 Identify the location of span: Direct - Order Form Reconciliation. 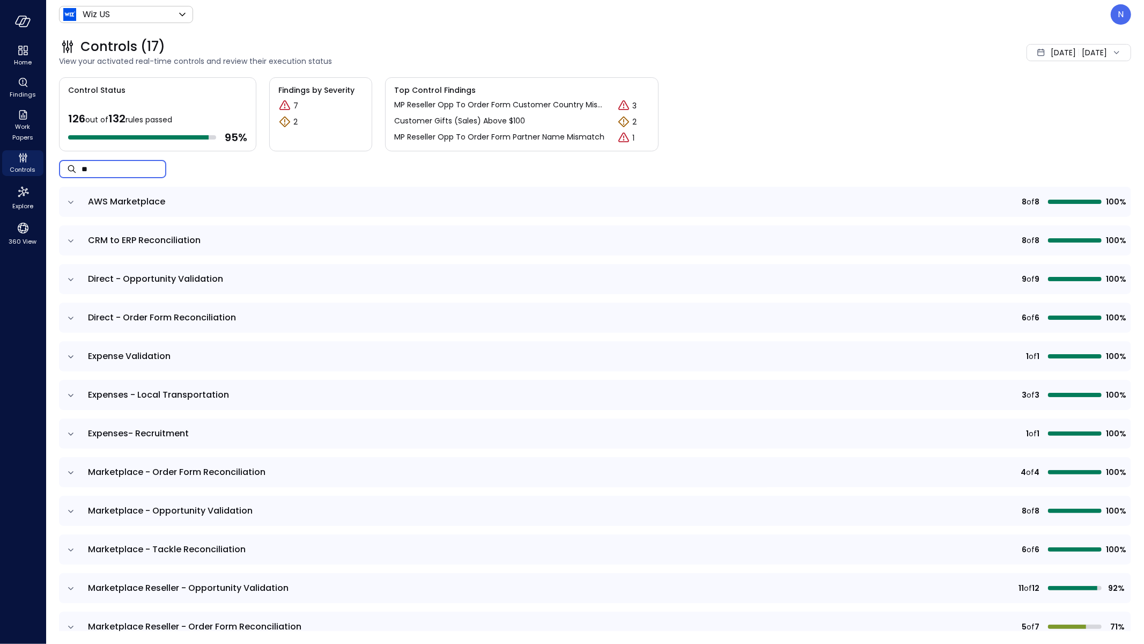
(162, 317).